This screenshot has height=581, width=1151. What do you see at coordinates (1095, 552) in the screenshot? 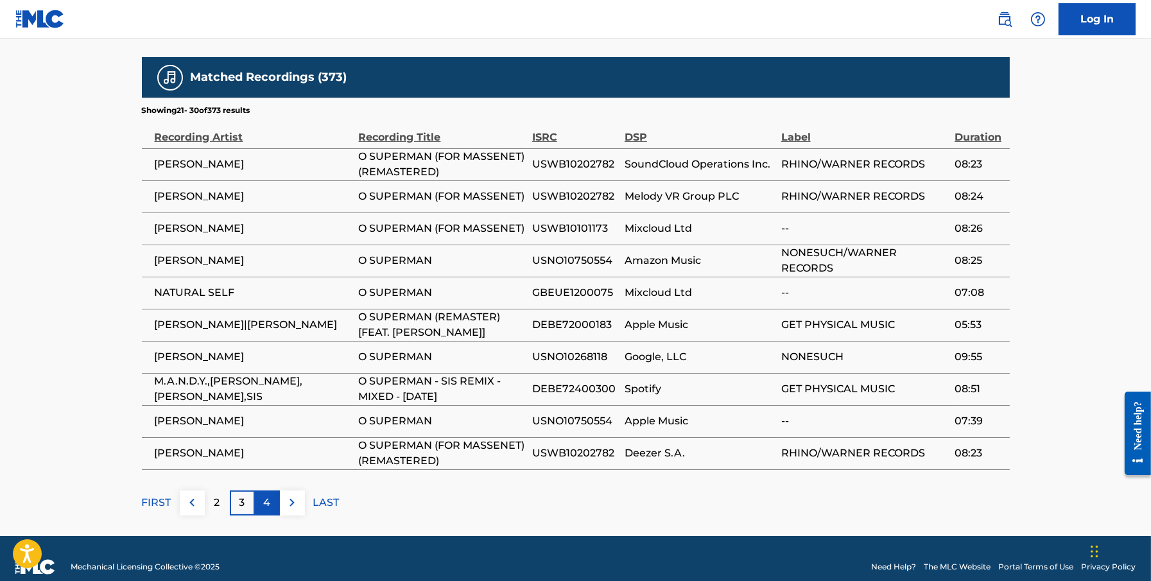
I see `div: Drag` at bounding box center [1095, 552].